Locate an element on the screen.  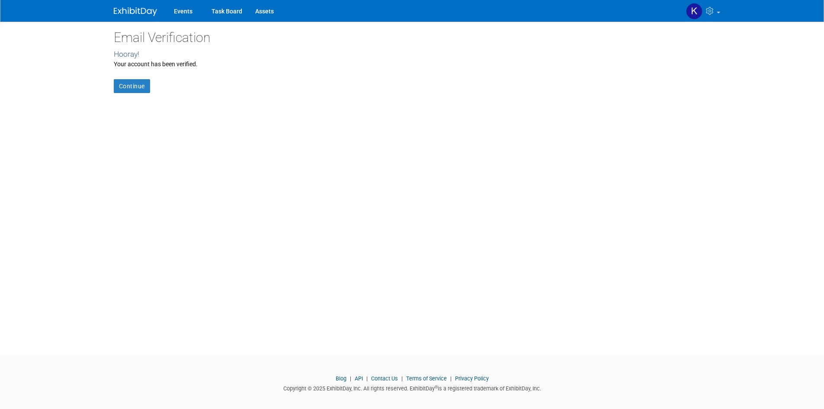
a: Blog is located at coordinates (341, 378).